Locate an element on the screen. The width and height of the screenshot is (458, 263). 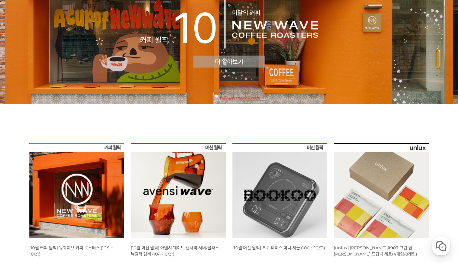
a: 홈 is located at coordinates (22, 214).